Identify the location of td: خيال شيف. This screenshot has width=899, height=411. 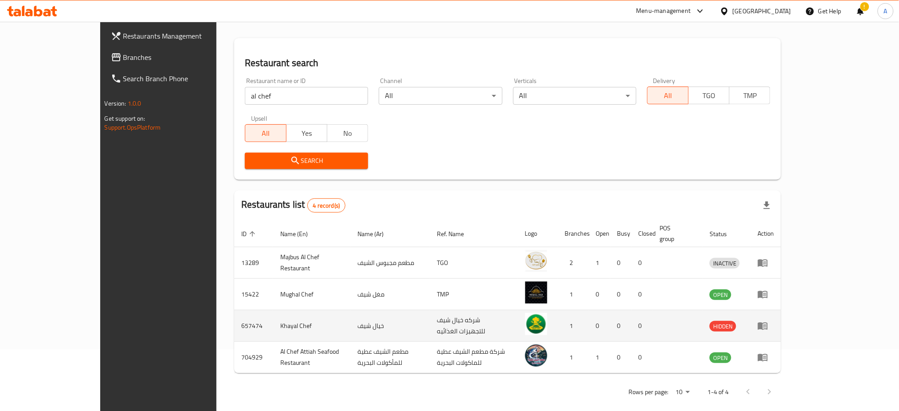
(390, 326).